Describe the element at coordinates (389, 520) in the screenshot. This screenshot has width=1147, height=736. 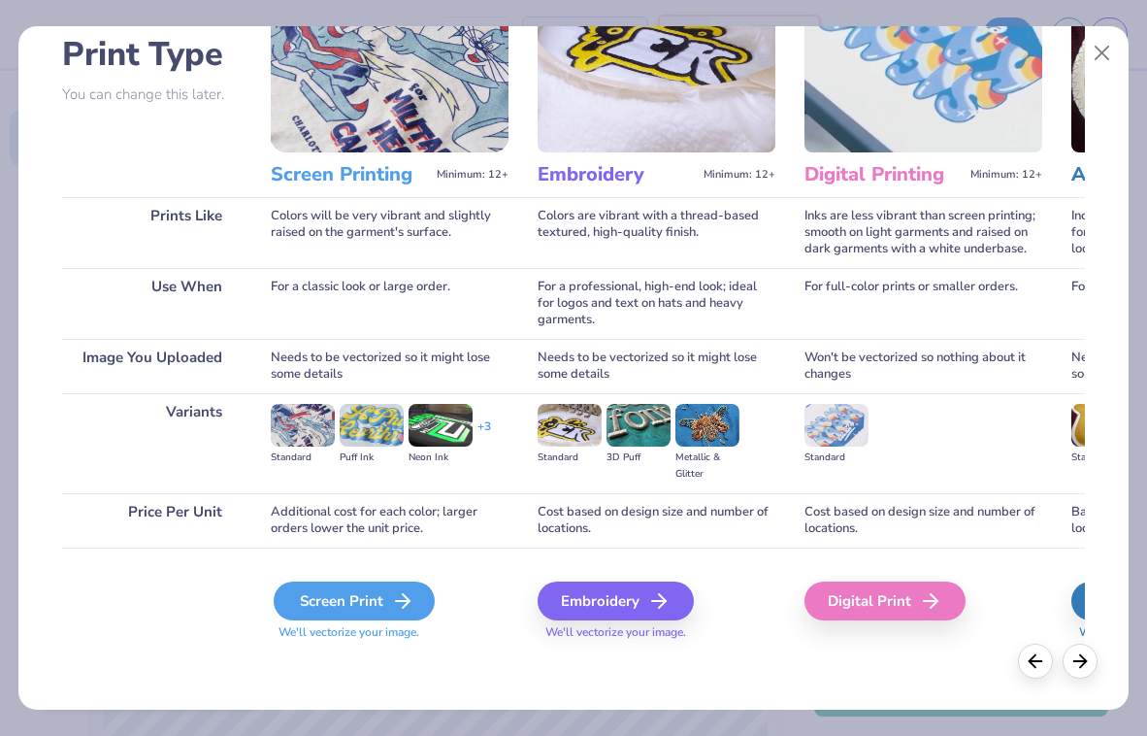
I see `div: Additional cost for each color; larger orders lower the unit price.` at that location.